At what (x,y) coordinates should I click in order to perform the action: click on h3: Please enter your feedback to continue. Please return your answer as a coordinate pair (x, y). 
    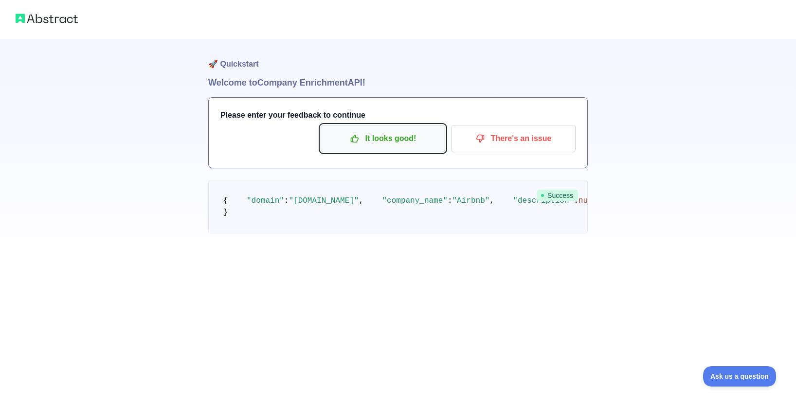
    Looking at the image, I should click on (398, 115).